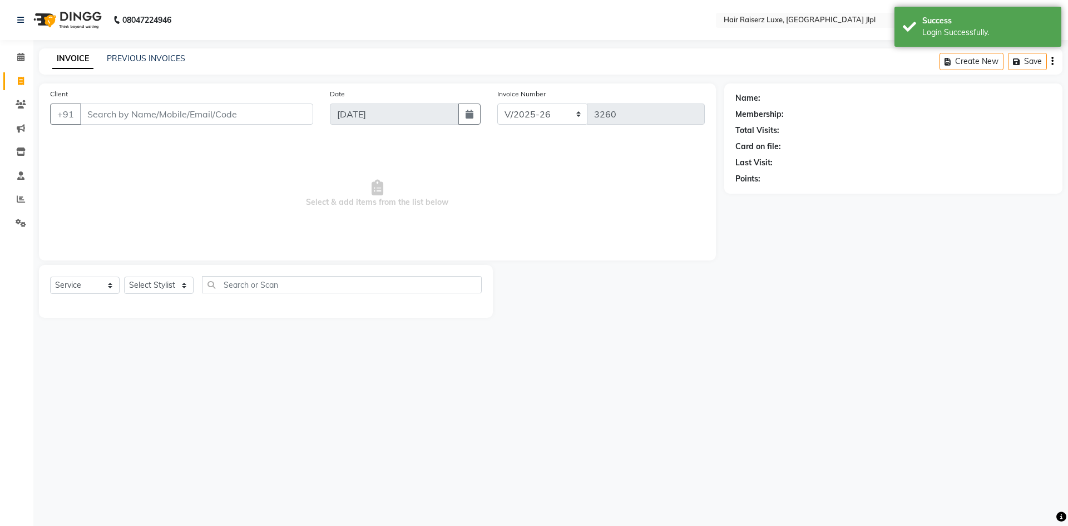 The width and height of the screenshot is (1068, 526). What do you see at coordinates (987, 21) in the screenshot?
I see `div: Success` at bounding box center [987, 21].